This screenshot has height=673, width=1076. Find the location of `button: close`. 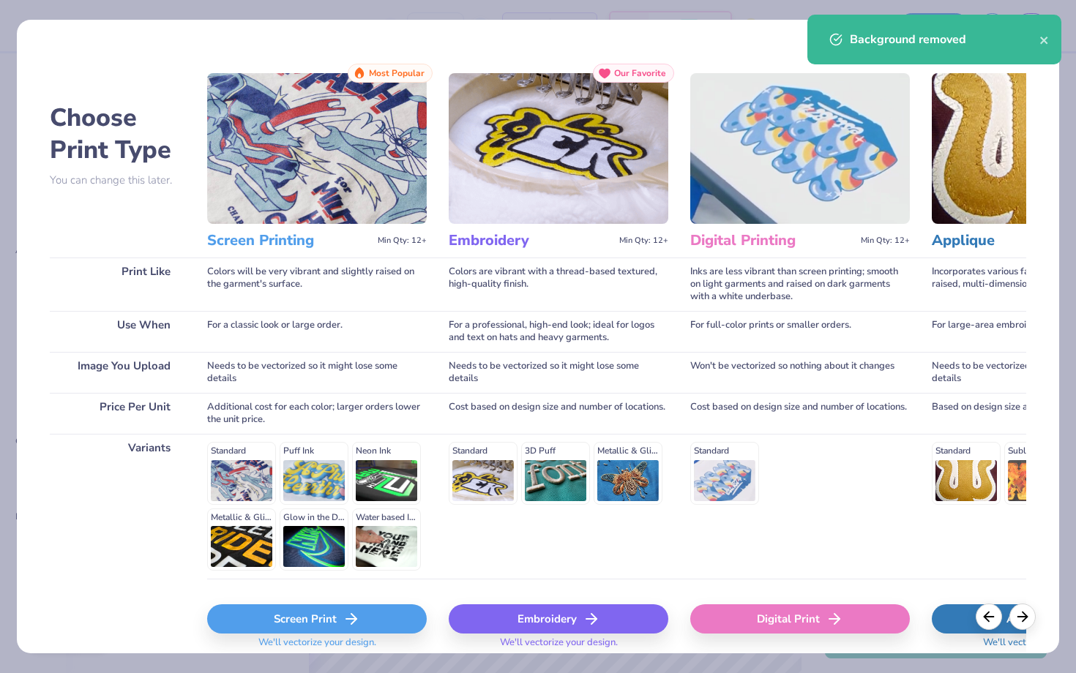

button: close is located at coordinates (1045, 40).